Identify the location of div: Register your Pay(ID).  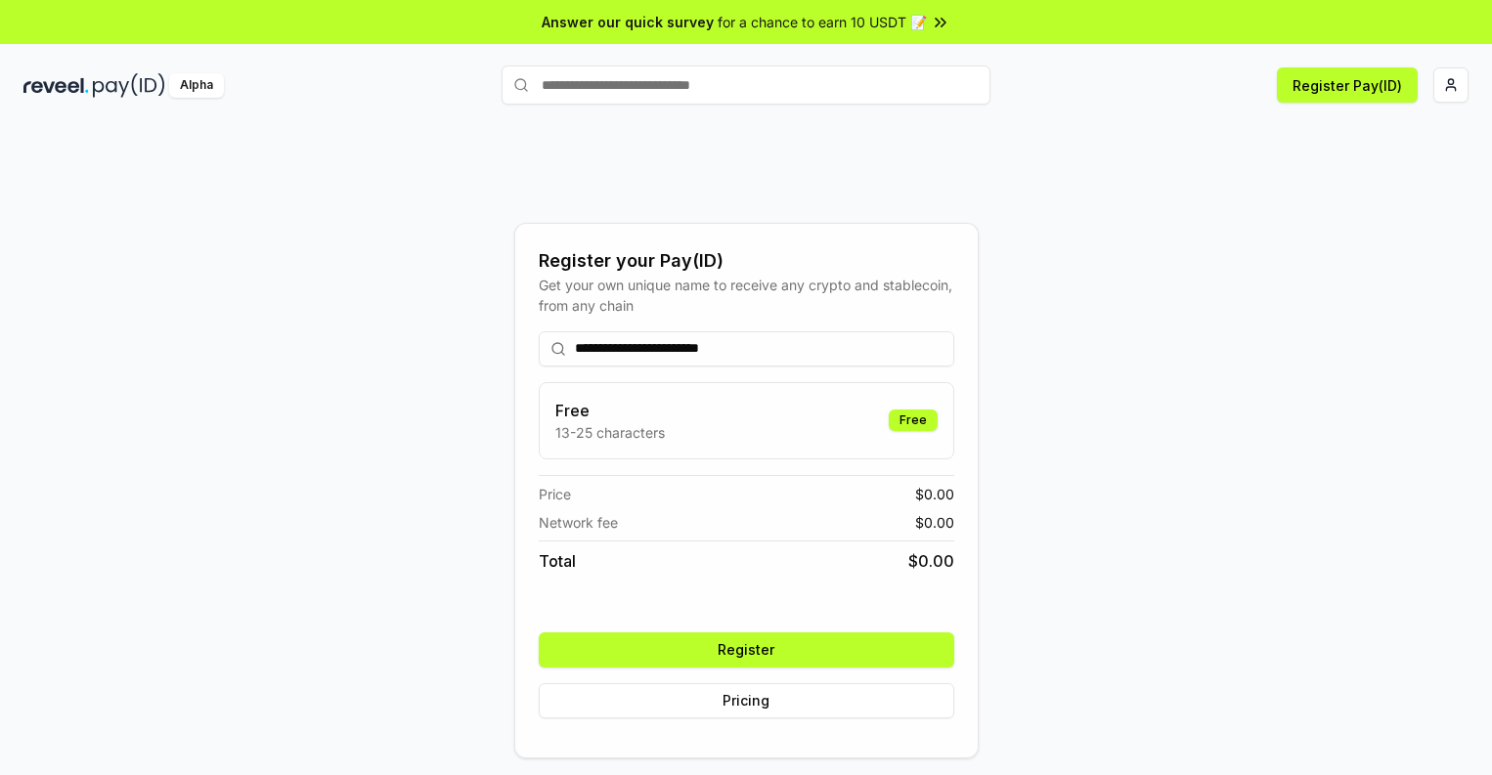
(746, 261).